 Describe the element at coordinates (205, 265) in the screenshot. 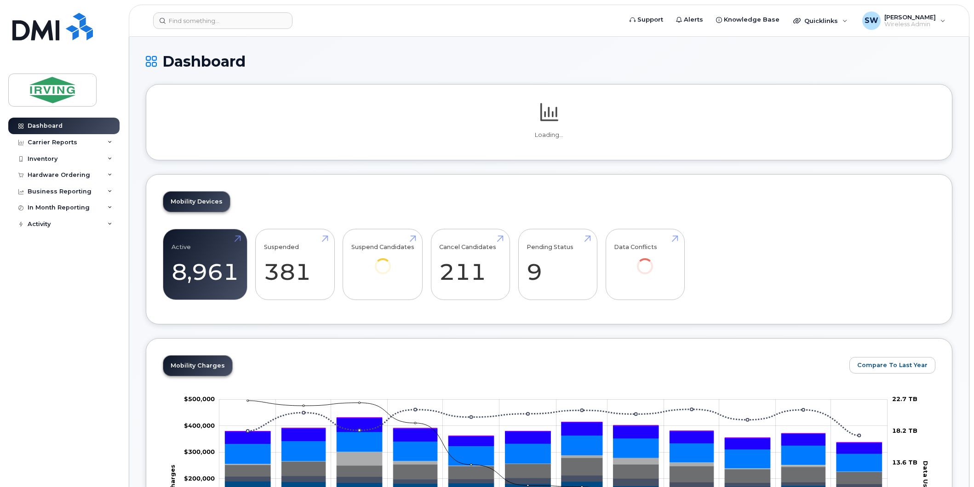

I see `a: Active 8,961` at that location.